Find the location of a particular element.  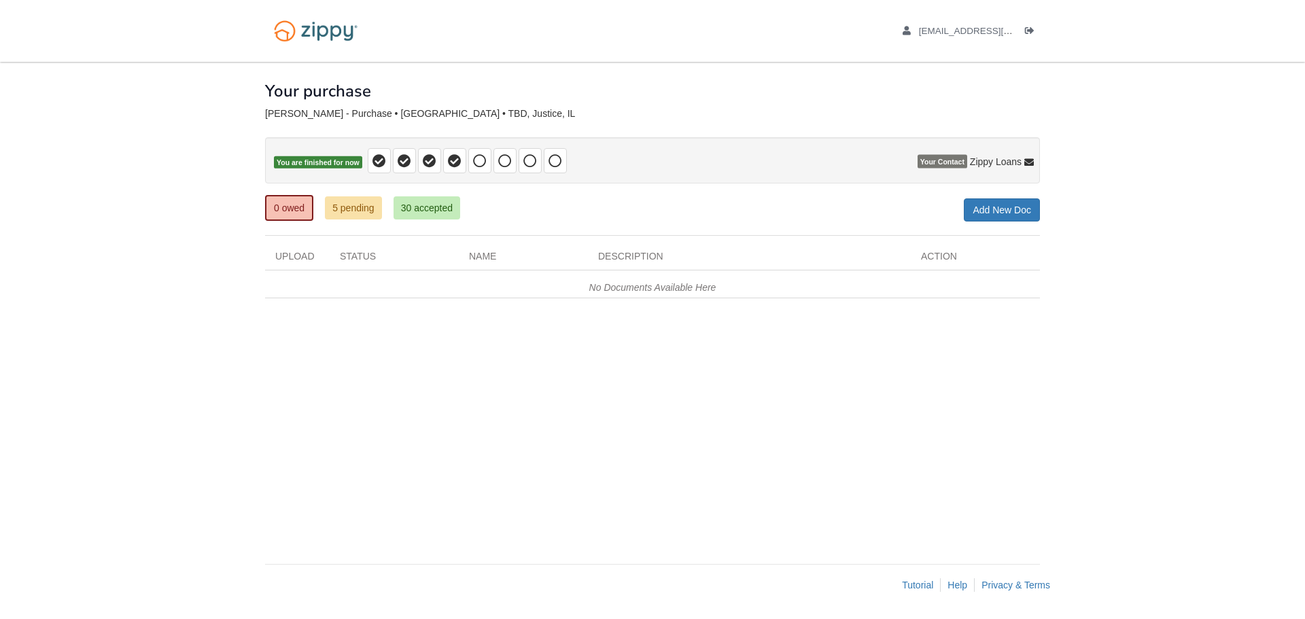

span: You are finished for now is located at coordinates (318, 163).